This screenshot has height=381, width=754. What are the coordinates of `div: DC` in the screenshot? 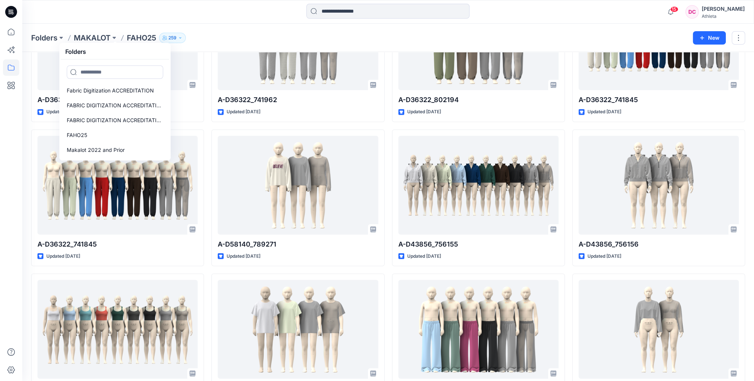 It's located at (692, 12).